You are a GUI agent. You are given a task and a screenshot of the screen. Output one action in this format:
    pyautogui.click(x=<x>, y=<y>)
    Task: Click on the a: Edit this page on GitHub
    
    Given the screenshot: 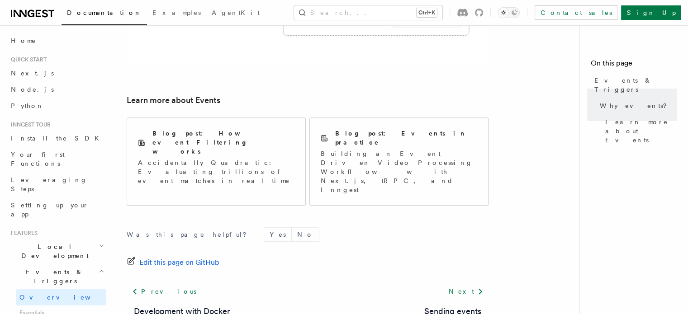 What is the action you would take?
    pyautogui.click(x=173, y=263)
    